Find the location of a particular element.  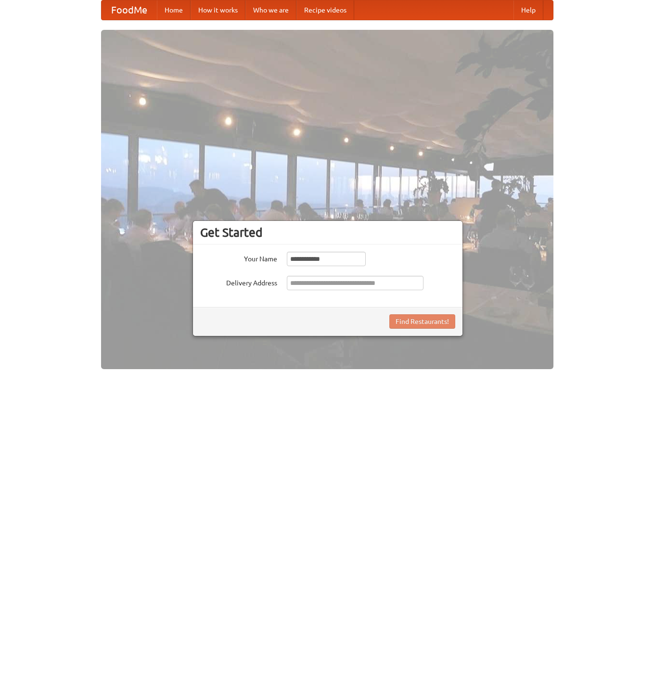

label: Delivery Address is located at coordinates (239, 282).